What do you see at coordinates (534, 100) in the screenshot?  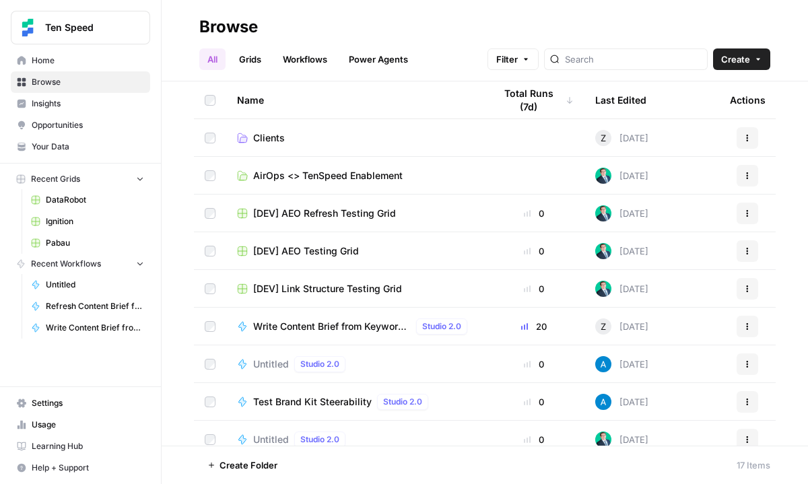 I see `div: Total Runs (7d)` at bounding box center [534, 100].